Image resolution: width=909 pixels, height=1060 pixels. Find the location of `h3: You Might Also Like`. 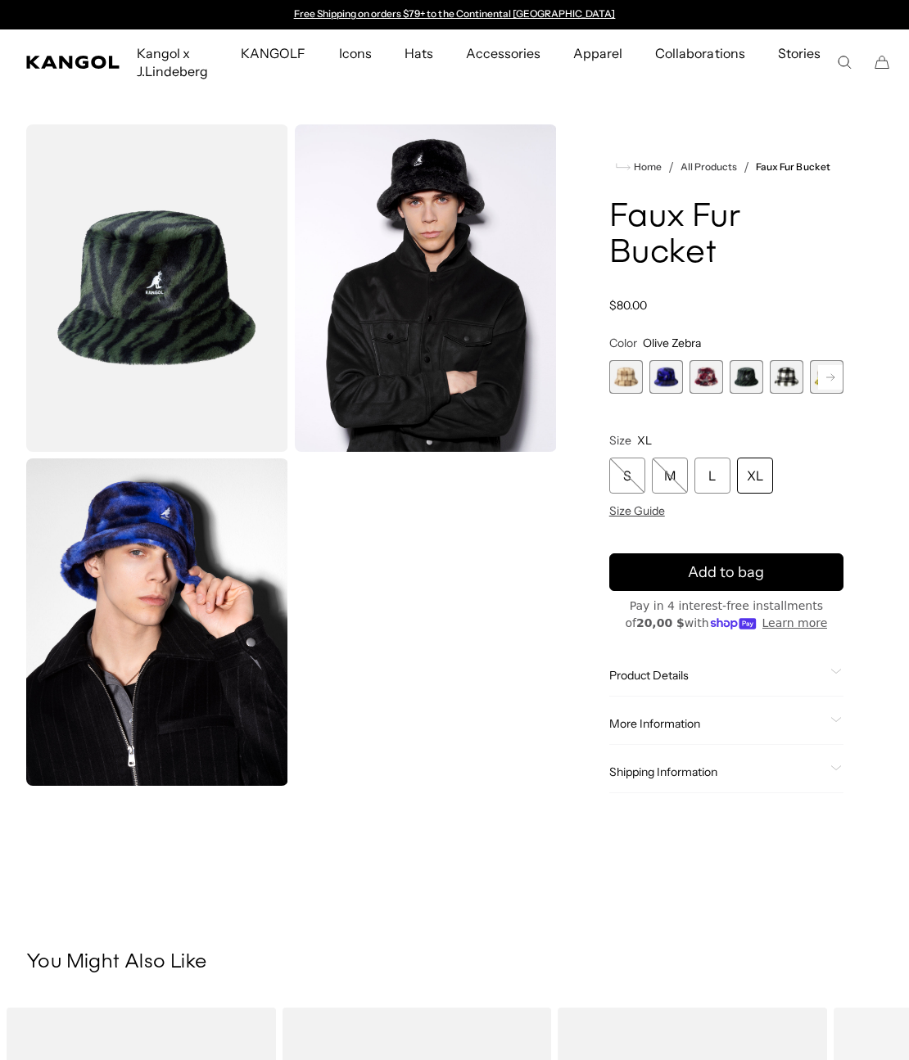

h3: You Might Also Like is located at coordinates (454, 963).